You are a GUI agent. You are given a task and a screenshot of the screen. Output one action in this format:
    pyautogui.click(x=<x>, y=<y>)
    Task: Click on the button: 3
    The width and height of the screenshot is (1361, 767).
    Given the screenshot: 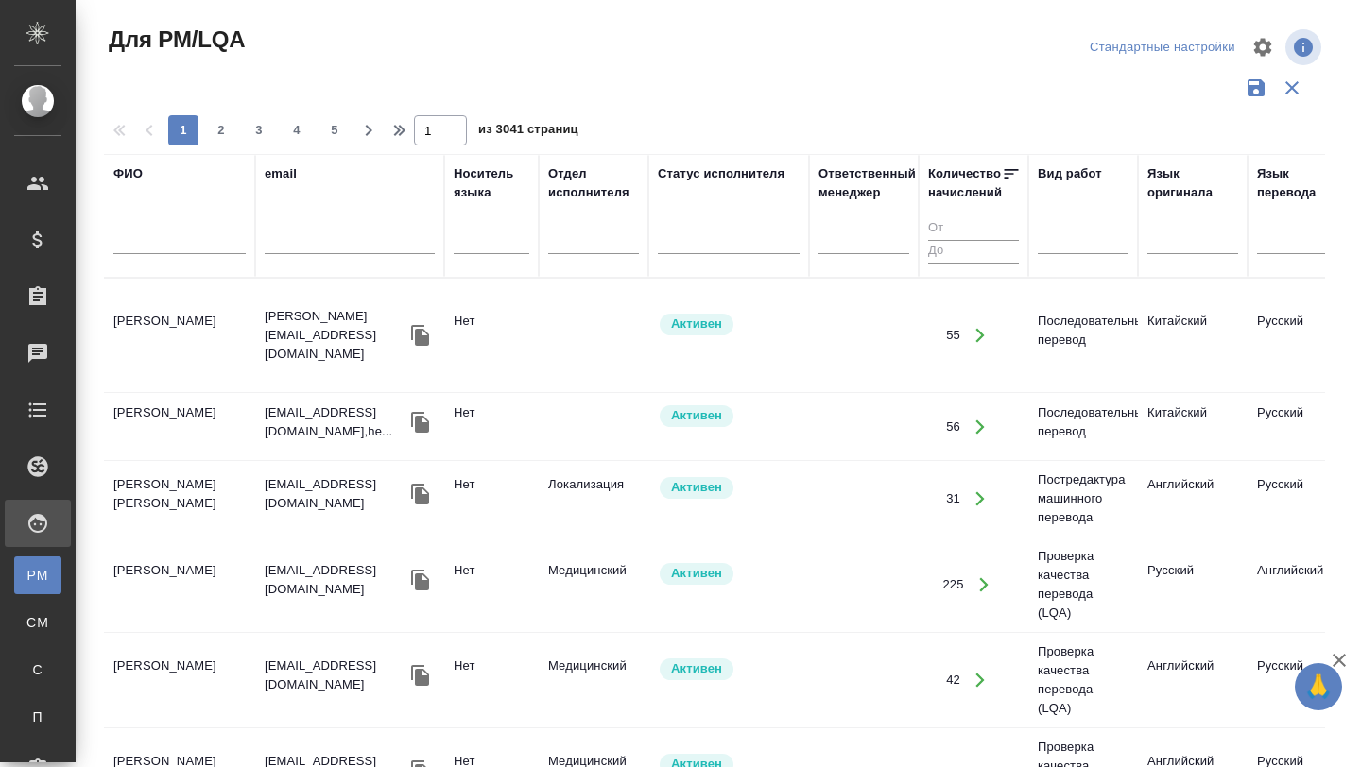 What is the action you would take?
    pyautogui.click(x=259, y=130)
    